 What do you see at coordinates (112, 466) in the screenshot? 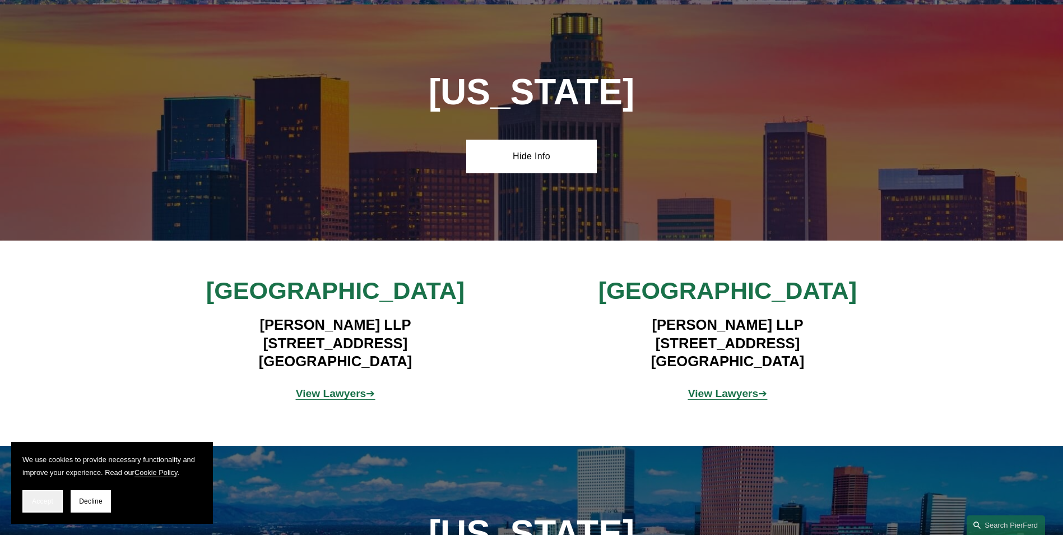
I see `p: We use cookies to provide necessary functionality and improve your experience. Read our .` at bounding box center [112, 466].